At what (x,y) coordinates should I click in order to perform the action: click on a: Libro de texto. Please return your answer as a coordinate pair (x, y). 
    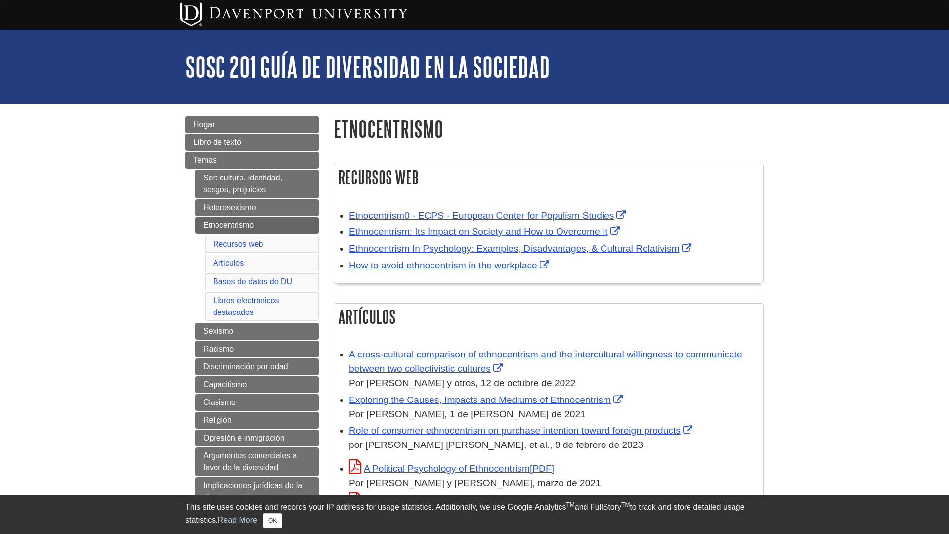
    Looking at the image, I should click on (252, 142).